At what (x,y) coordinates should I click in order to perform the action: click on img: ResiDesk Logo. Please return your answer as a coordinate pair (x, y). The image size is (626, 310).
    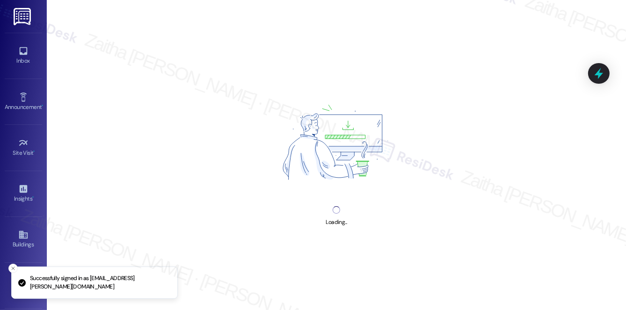
    Looking at the image, I should click on (23, 16).